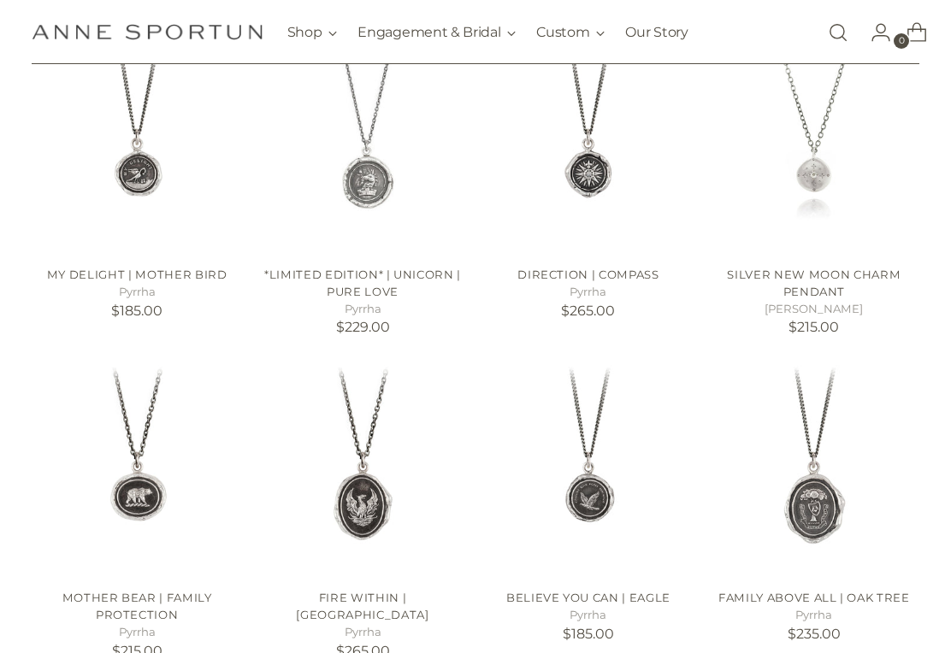 The width and height of the screenshot is (951, 653). I want to click on a: Open search modal, so click(838, 32).